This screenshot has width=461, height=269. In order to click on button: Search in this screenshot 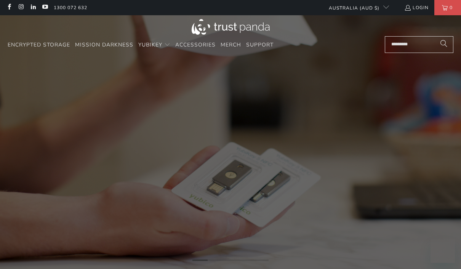, I will do `click(444, 45)`.